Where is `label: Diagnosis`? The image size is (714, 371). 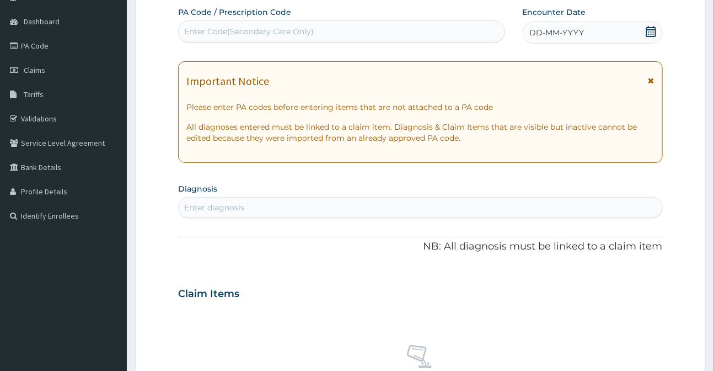 label: Diagnosis is located at coordinates (197, 189).